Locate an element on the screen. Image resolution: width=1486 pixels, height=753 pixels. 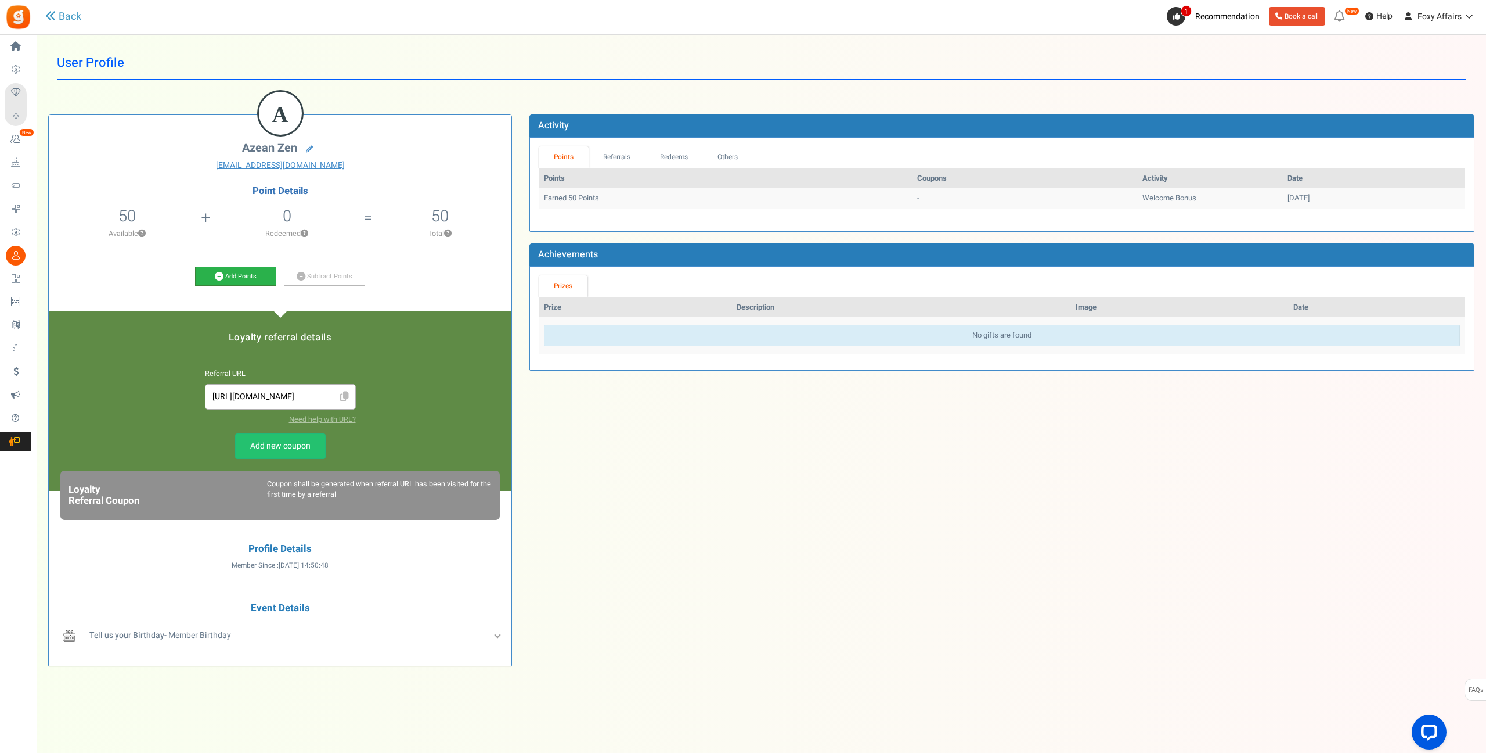
th: Description is located at coordinates (902, 307).